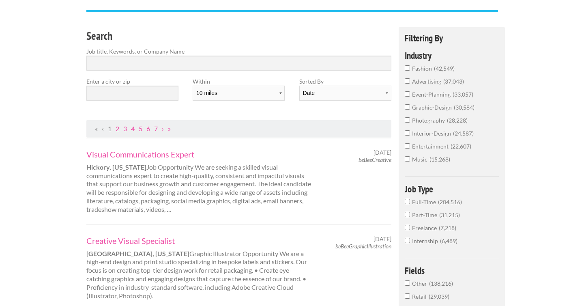  Describe the element at coordinates (110, 128) in the screenshot. I see `a: Page 1` at that location.